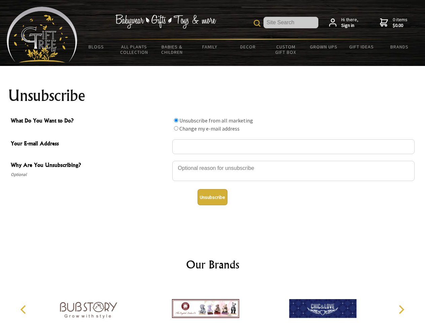 The width and height of the screenshot is (425, 323). Describe the element at coordinates (344, 23) in the screenshot. I see `a: Hi there,Sign in` at that location.